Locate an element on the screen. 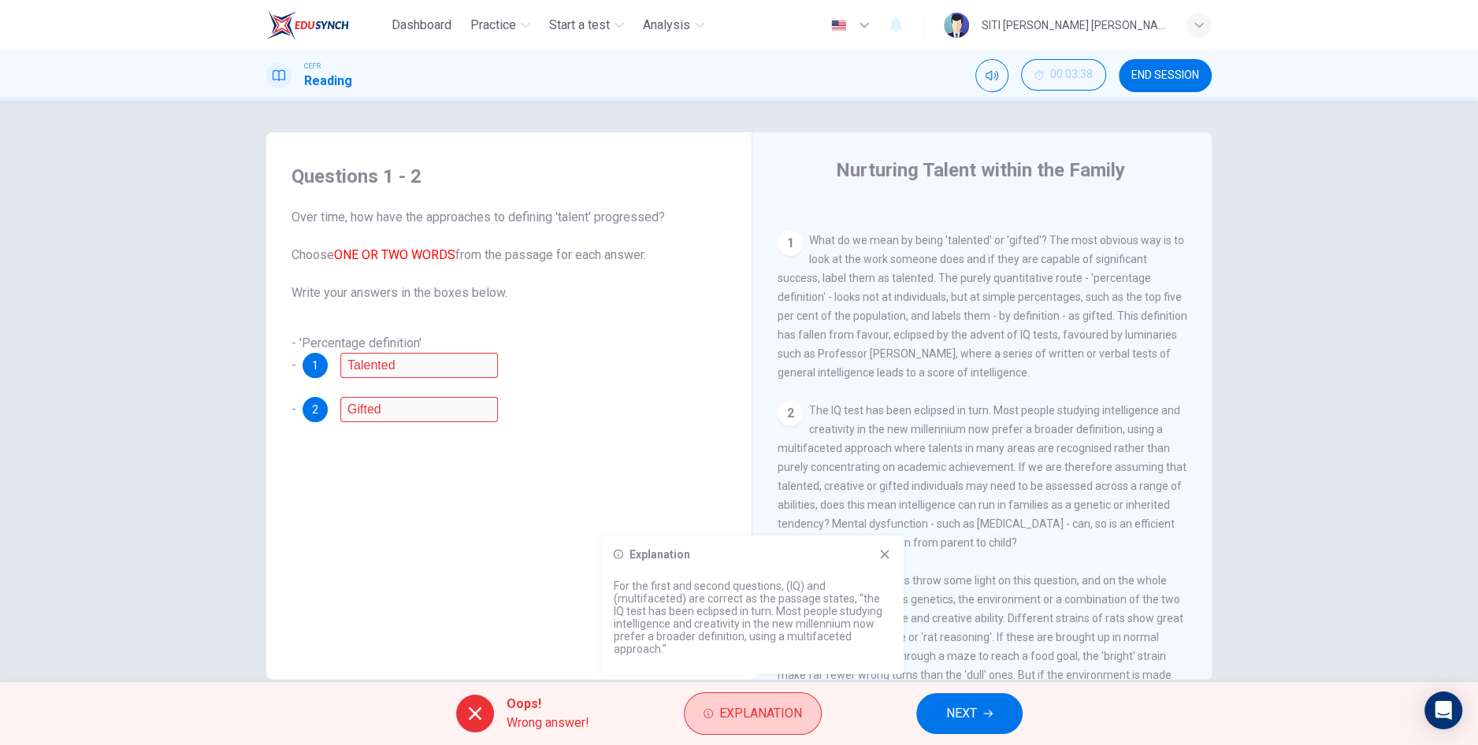 Image resolution: width=1478 pixels, height=745 pixels. span: - 'Percentage definition' - is located at coordinates (356, 354).